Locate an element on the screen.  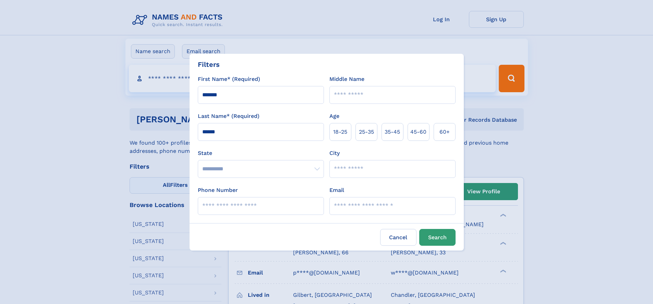
label: First Name* (Required) is located at coordinates (229, 79).